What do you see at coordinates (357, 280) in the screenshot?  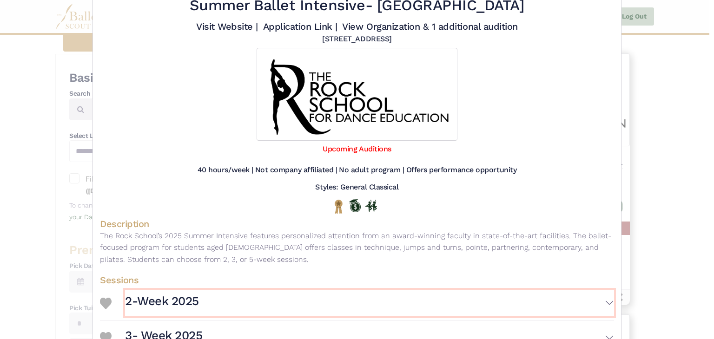 I see `h4: Sessions` at bounding box center [357, 280].